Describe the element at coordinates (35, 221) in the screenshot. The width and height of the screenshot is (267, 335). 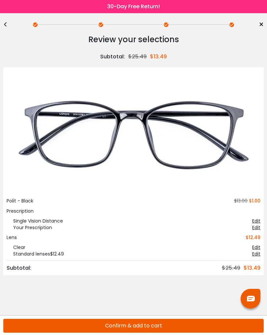
I see `div: Single Vision Distance` at that location.